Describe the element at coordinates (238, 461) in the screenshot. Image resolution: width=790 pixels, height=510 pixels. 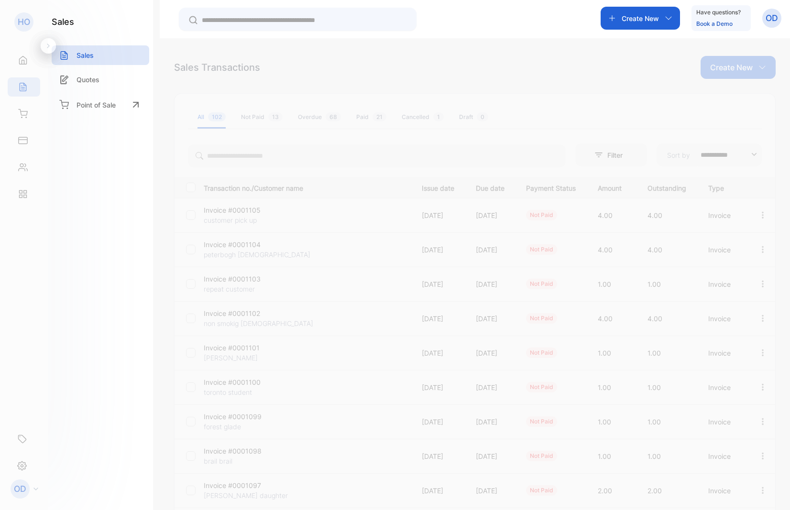
I see `p: brail brail` at that location.